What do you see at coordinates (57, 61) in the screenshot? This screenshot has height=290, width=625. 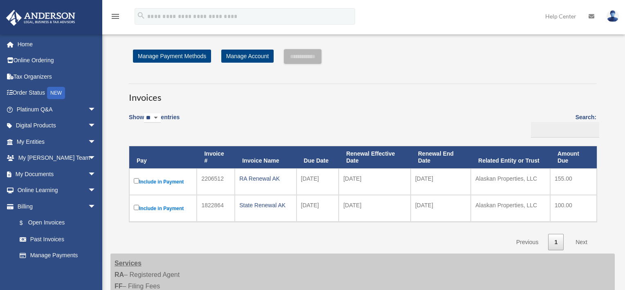 I see `a: Online Ordering` at bounding box center [57, 61].